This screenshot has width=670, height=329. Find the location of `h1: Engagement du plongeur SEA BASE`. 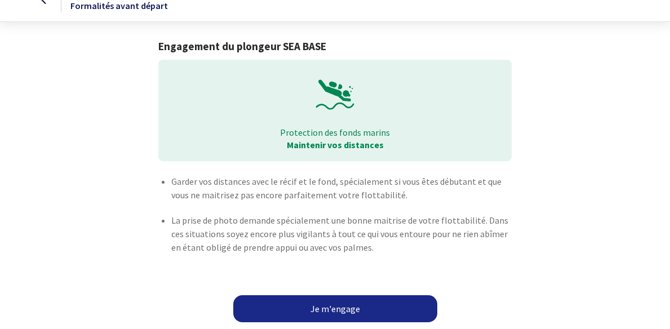

h1: Engagement du plongeur SEA BASE is located at coordinates (335, 46).